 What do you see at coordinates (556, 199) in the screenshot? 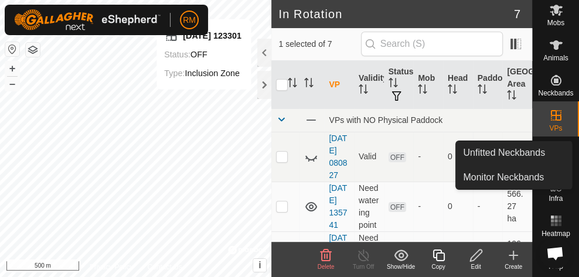
I see `span: Infra` at bounding box center [556, 199].